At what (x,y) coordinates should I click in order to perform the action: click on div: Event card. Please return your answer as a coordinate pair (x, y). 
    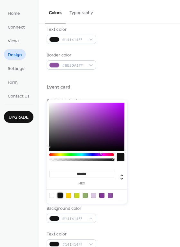
    Looking at the image, I should click on (58, 87).